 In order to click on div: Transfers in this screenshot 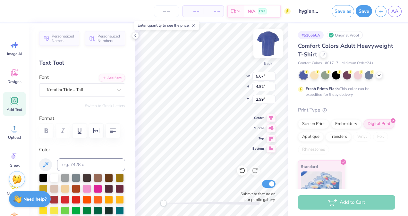, I will do `click(339, 137)`.